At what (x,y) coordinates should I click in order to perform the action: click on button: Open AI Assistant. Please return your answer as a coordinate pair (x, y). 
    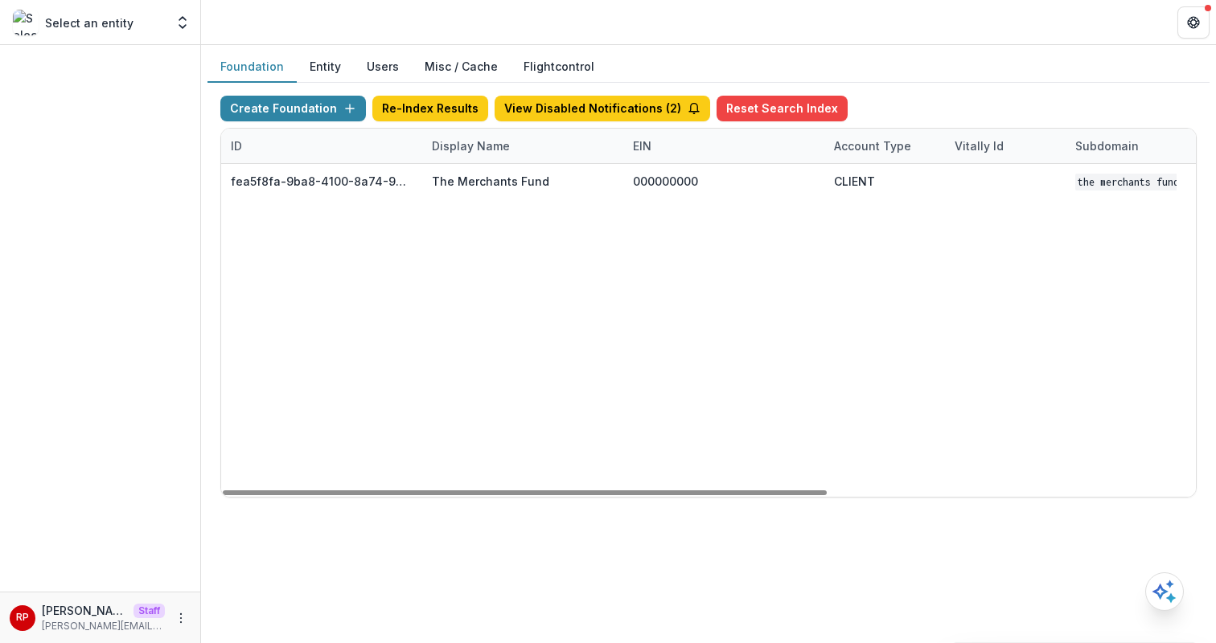
    Looking at the image, I should click on (1164, 592).